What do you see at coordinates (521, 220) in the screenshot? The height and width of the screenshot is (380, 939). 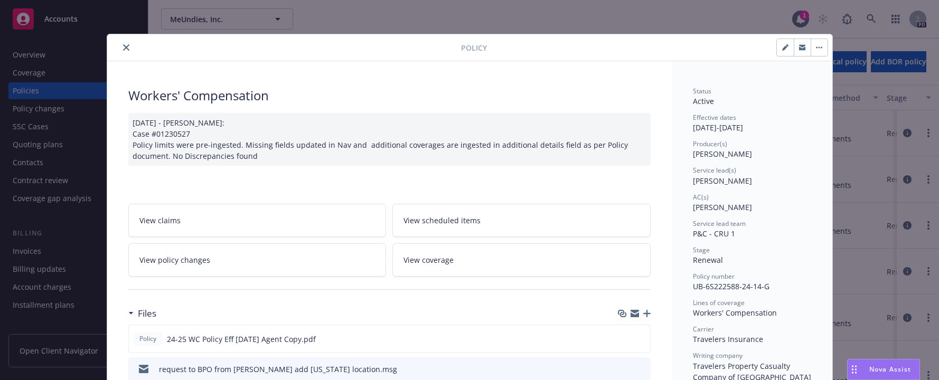 I see `a: View scheduled items` at bounding box center [521, 220].